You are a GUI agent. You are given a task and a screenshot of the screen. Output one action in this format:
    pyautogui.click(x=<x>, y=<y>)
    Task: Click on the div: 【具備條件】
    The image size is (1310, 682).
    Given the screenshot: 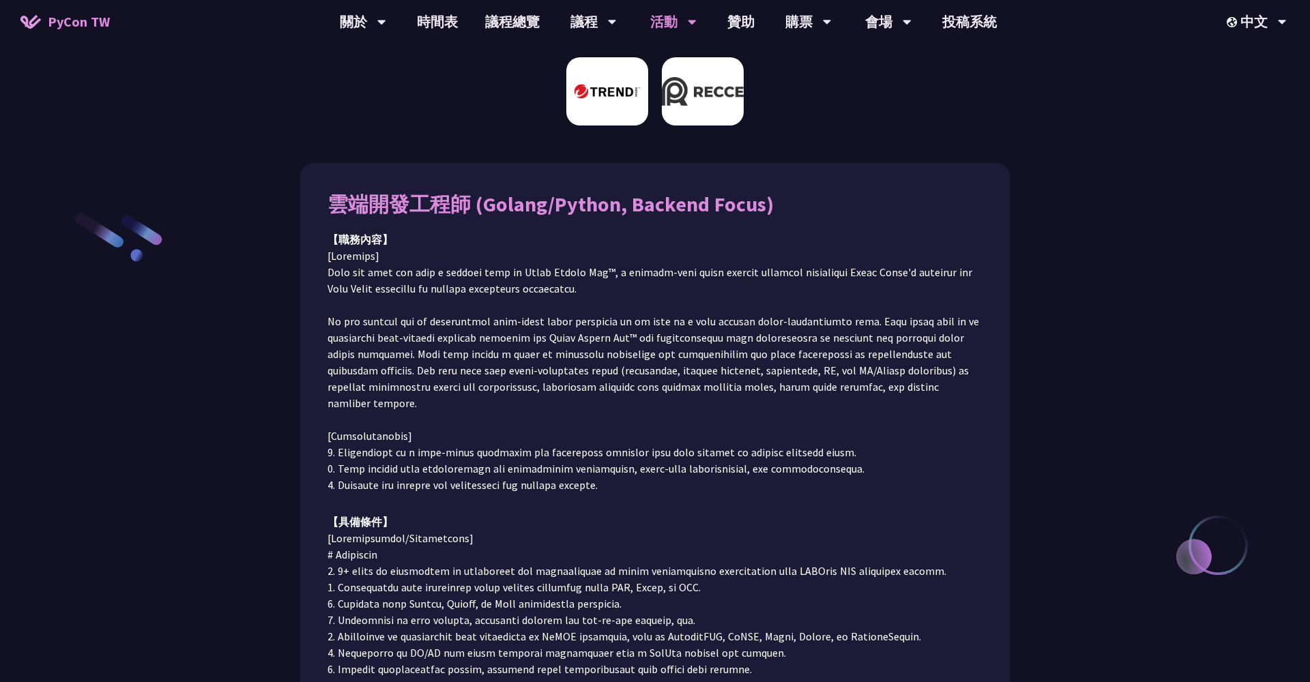 What is the action you would take?
    pyautogui.click(x=655, y=522)
    